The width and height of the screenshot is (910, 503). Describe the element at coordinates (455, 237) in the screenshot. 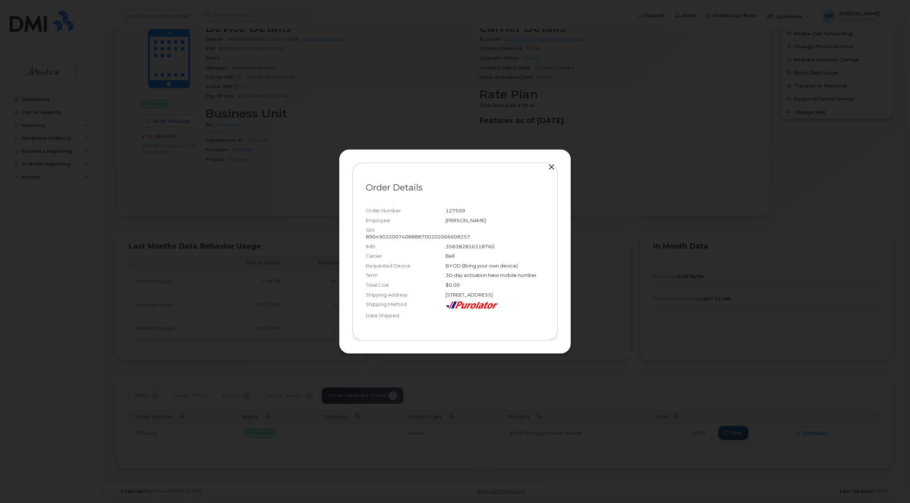

I see `div: 89049032007408888700202066608257` at that location.